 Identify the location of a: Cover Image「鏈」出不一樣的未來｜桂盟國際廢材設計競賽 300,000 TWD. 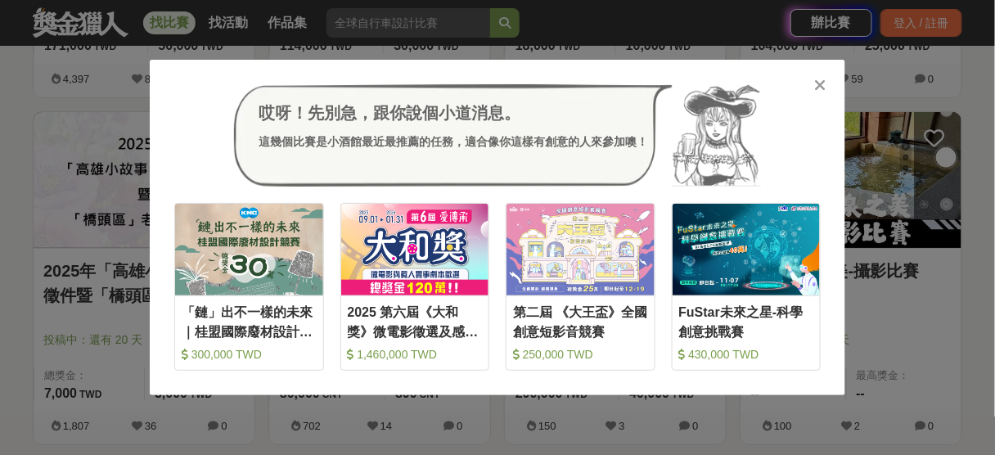
(249, 286).